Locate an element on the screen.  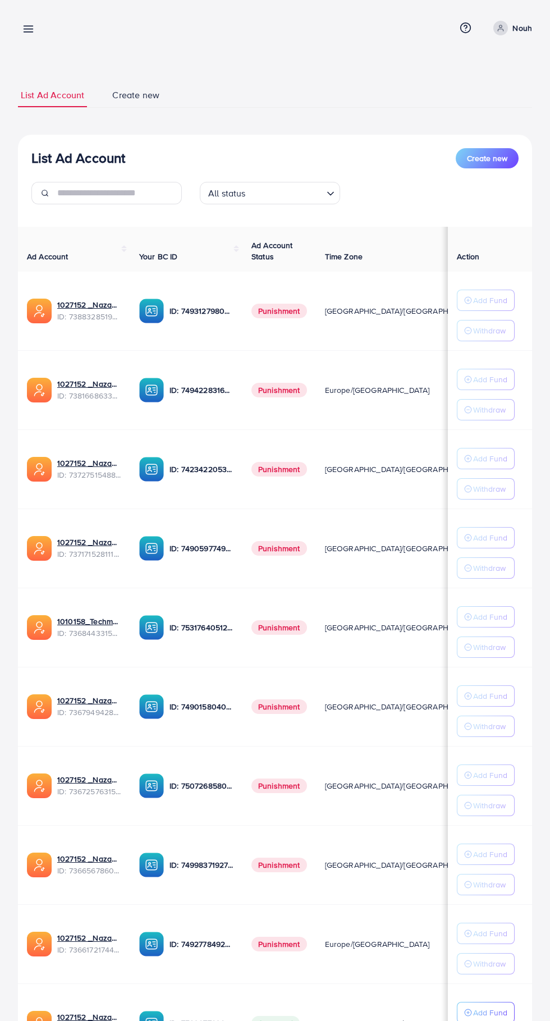
p: ID: 7507268580682137618 is located at coordinates (201, 785).